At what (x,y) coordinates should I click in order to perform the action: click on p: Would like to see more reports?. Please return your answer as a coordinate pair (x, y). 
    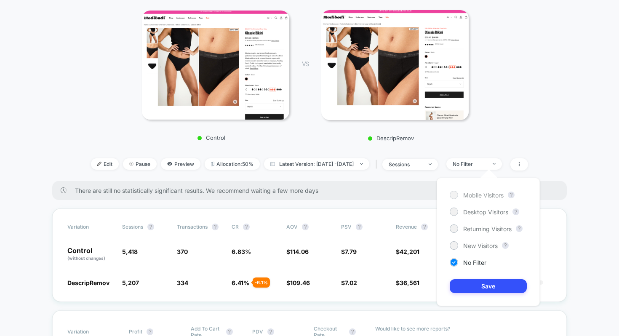
    Looking at the image, I should click on (463, 329).